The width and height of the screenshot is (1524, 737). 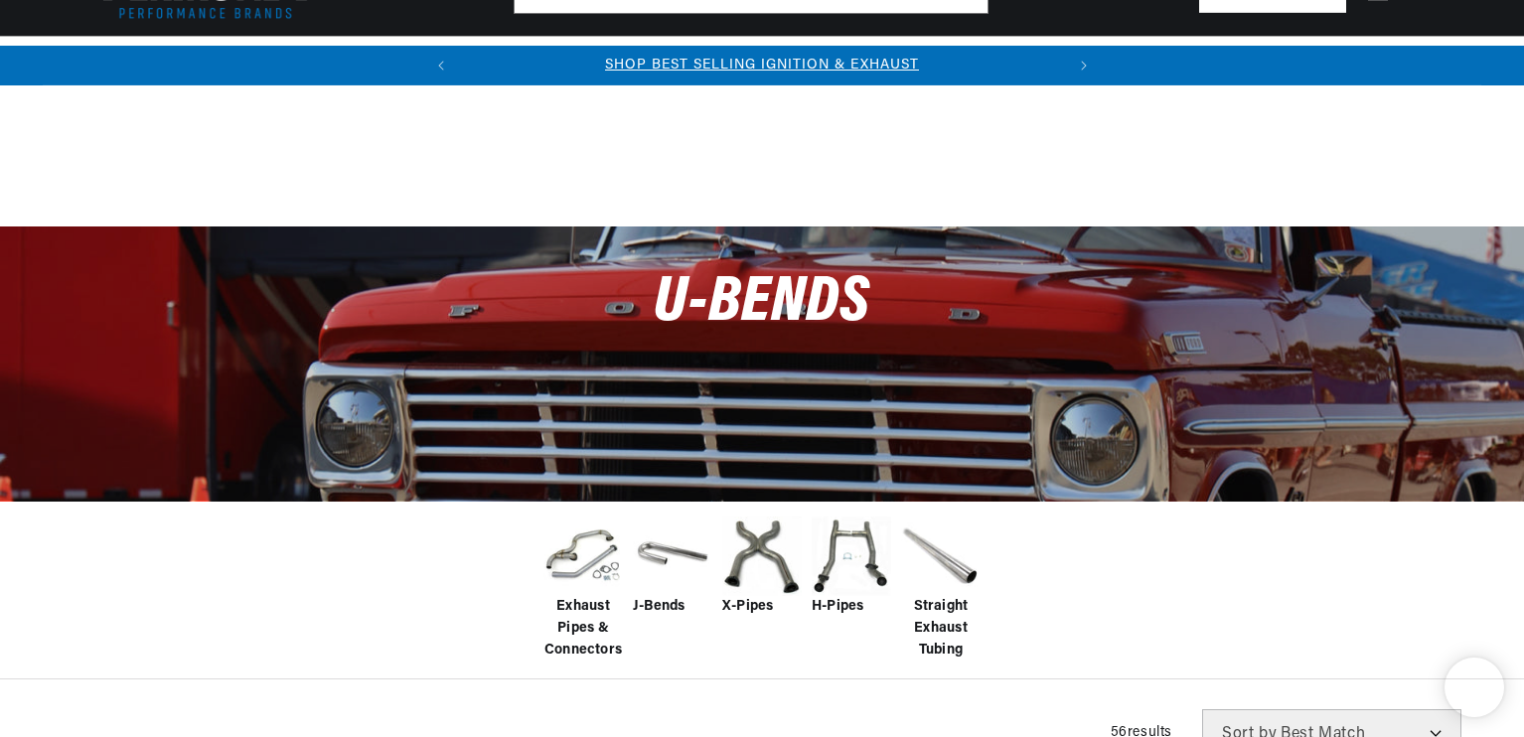 I want to click on span: H-Pipes, so click(x=837, y=607).